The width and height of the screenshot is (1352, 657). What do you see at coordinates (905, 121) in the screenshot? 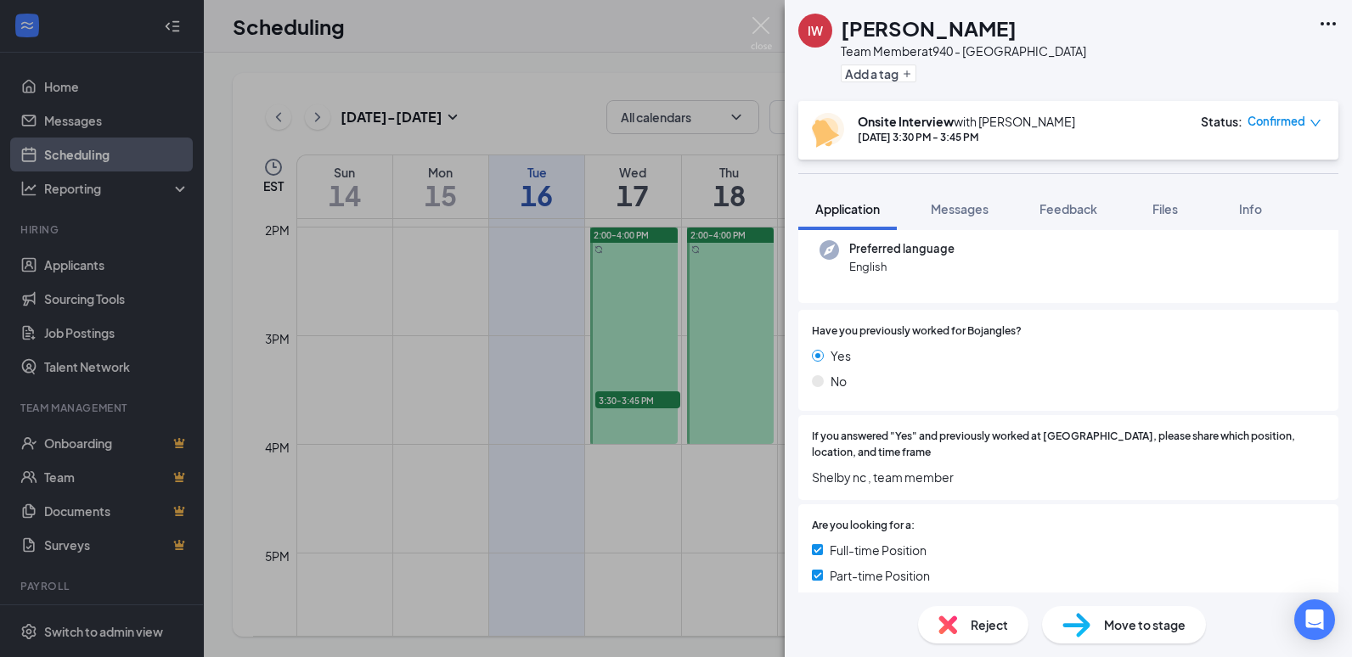
I see `b: Onsite Interview` at bounding box center [905, 121].